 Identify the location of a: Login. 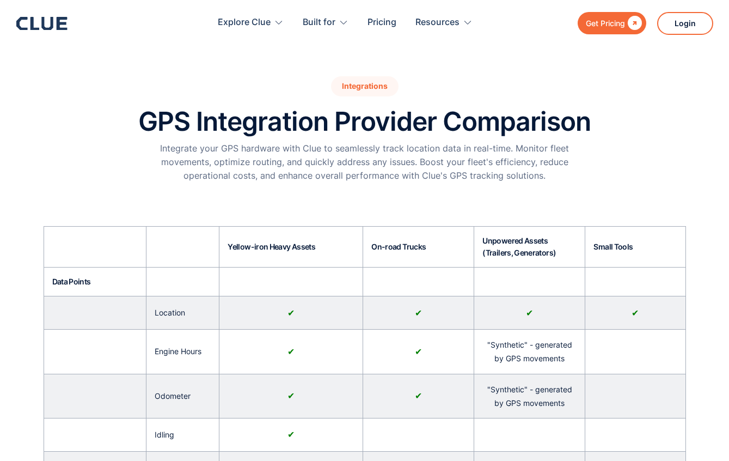
(685, 23).